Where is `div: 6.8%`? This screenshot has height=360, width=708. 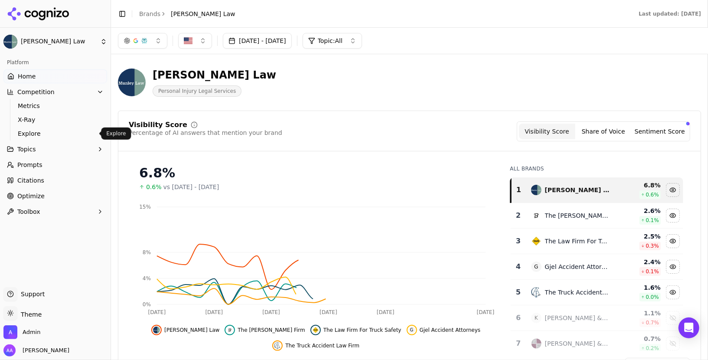
div: 6.8% is located at coordinates (316, 173).